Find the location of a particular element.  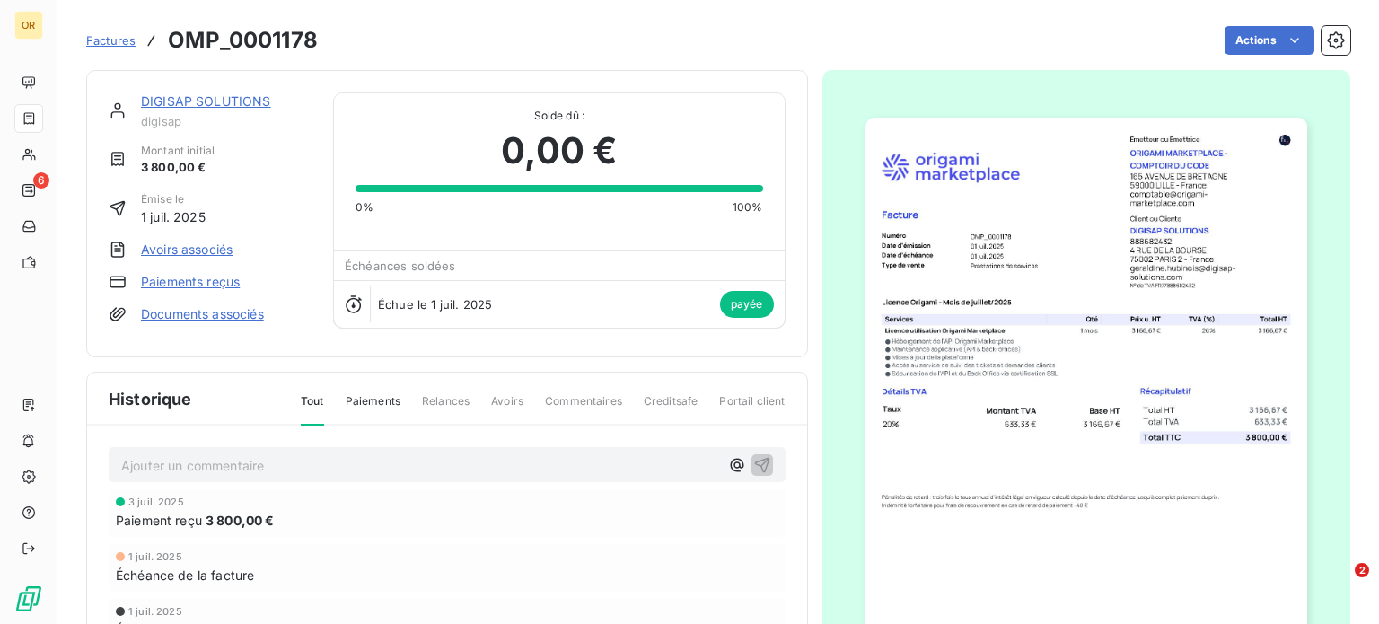

a: Documents associés is located at coordinates (202, 314).